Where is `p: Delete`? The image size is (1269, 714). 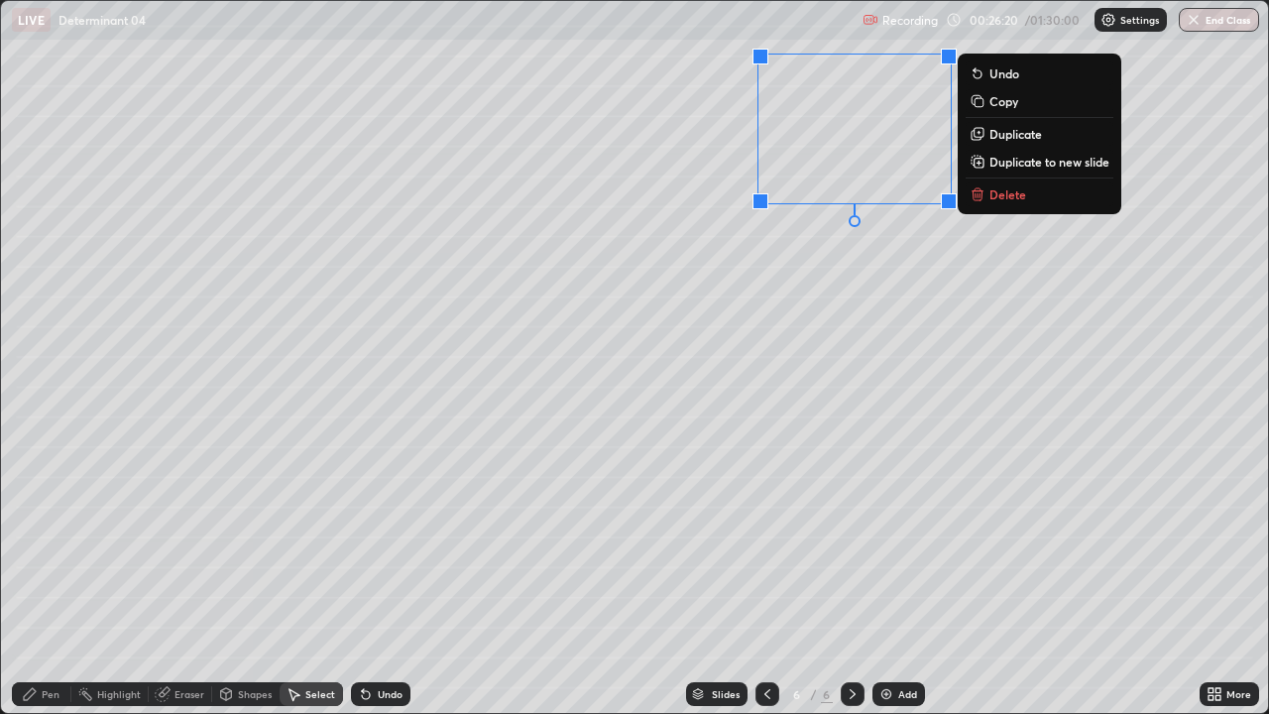
p: Delete is located at coordinates (1007, 194).